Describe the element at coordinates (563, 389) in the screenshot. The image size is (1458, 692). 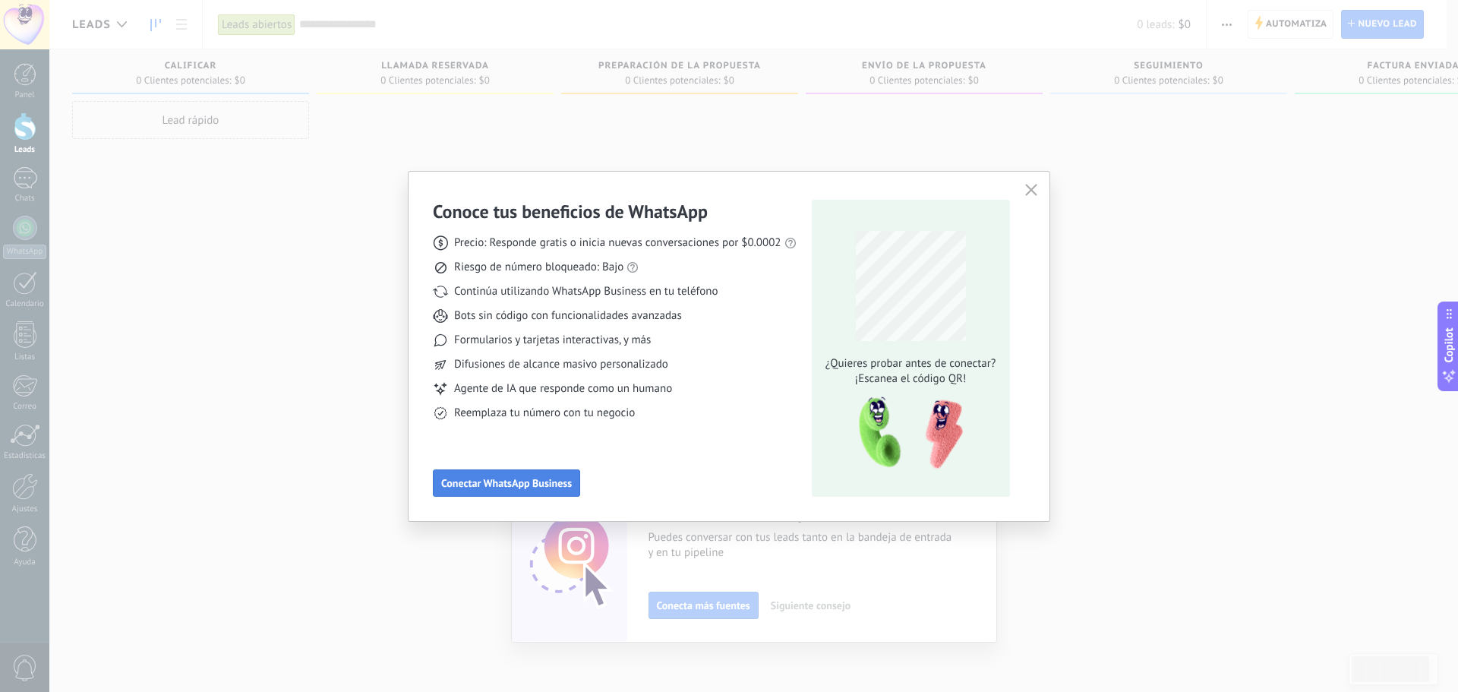
I see `span: Agente de IA que responde como un humano` at that location.